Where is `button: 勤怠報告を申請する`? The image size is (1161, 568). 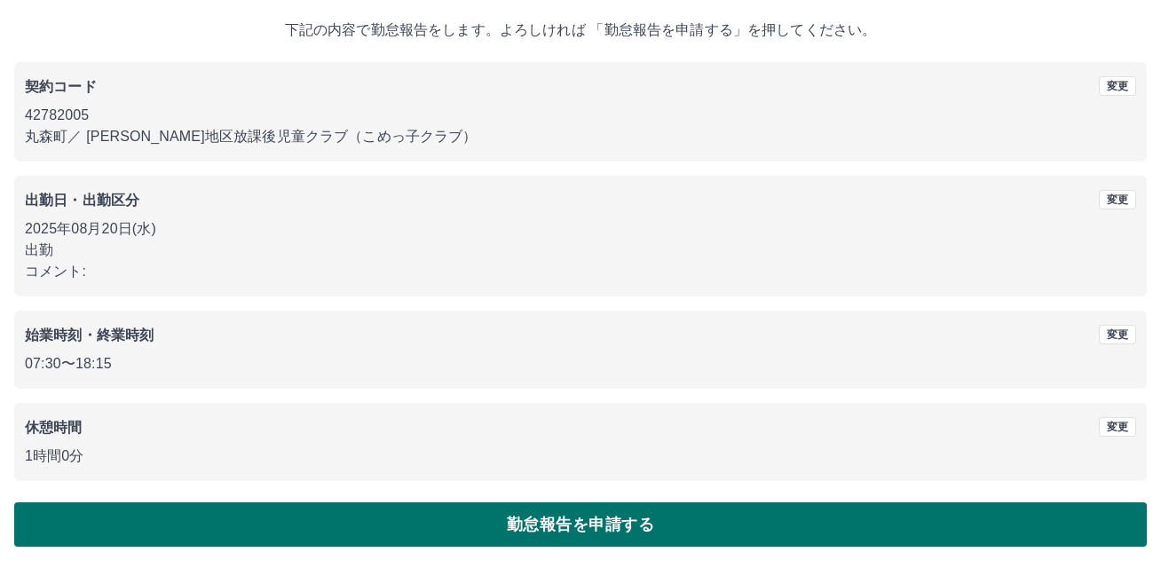 button: 勤怠報告を申請する is located at coordinates (581, 525).